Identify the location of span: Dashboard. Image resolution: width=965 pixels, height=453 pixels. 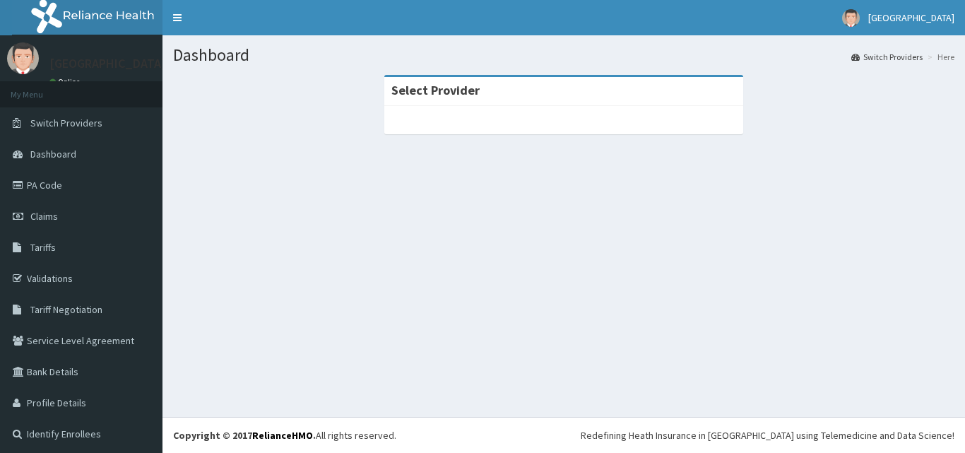
(53, 154).